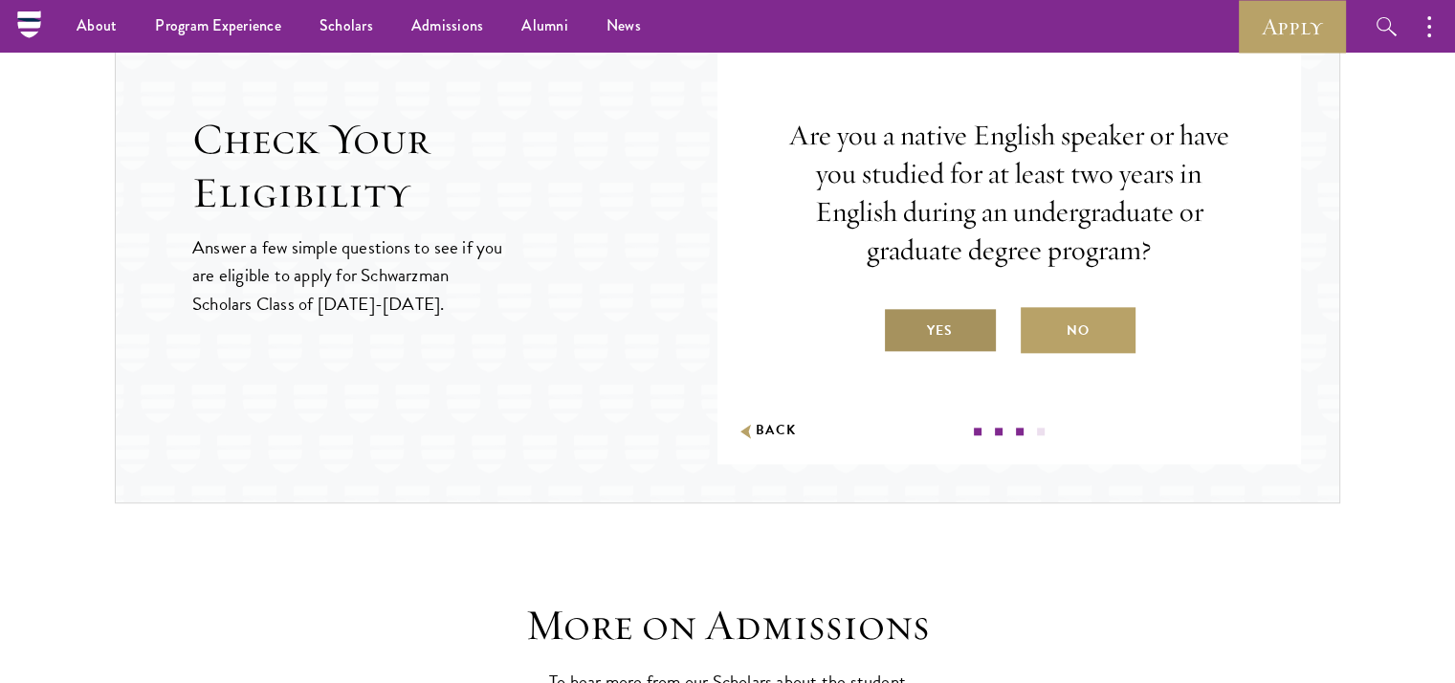 The height and width of the screenshot is (683, 1455). What do you see at coordinates (728, 626) in the screenshot?
I see `h3: More on Admissions` at bounding box center [728, 626].